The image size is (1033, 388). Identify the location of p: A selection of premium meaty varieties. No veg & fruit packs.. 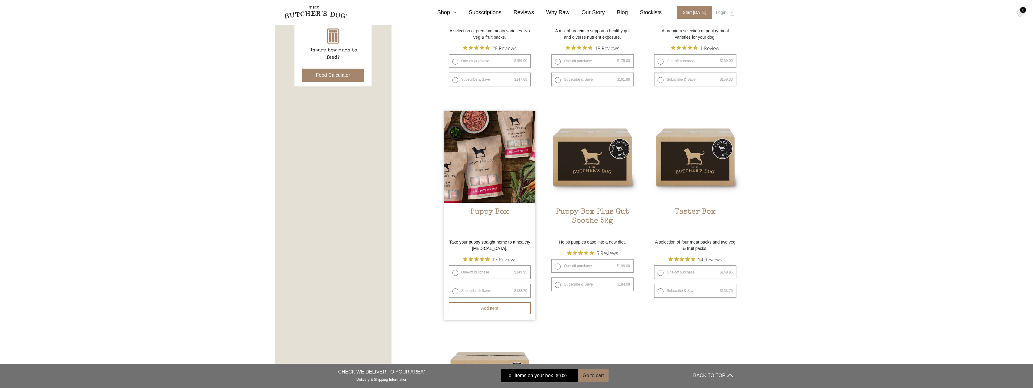
(490, 34).